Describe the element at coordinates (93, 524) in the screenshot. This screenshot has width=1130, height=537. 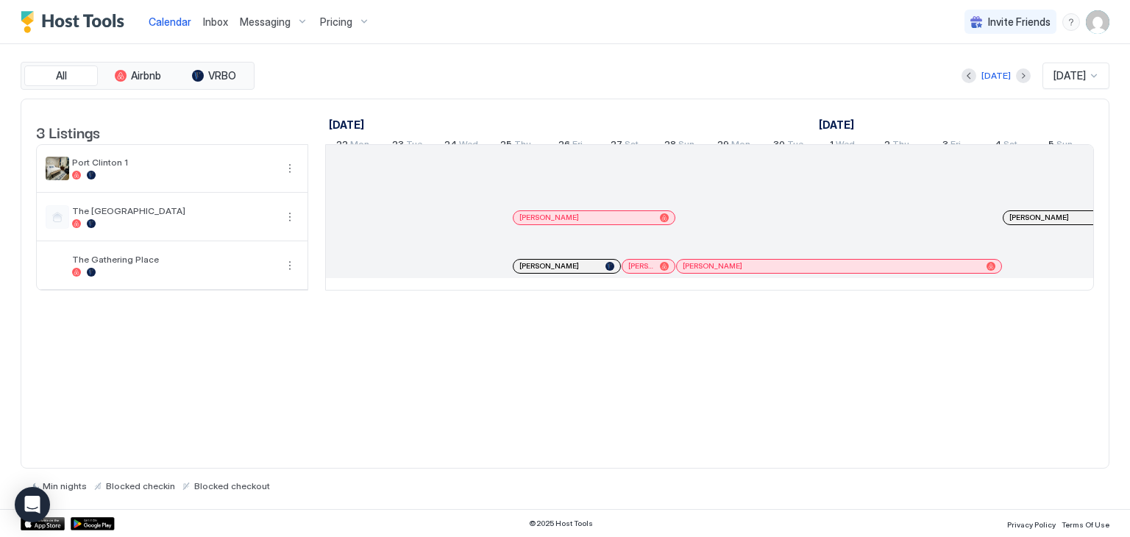
I see `a: Google Play Store` at that location.